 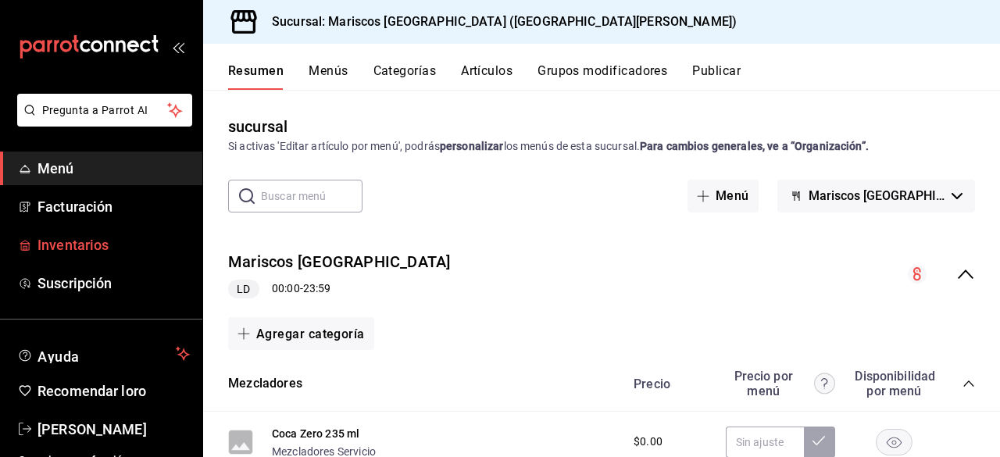 I want to click on font: Pregunta a Parrot AI, so click(x=95, y=110).